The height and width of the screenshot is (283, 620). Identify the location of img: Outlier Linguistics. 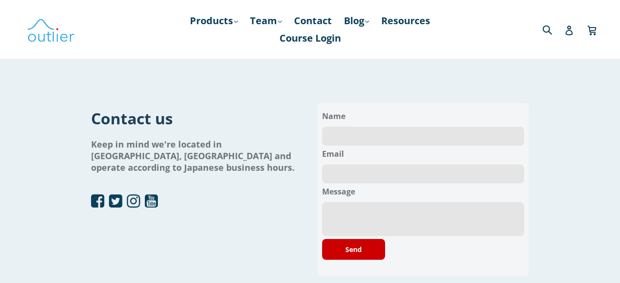
(51, 30).